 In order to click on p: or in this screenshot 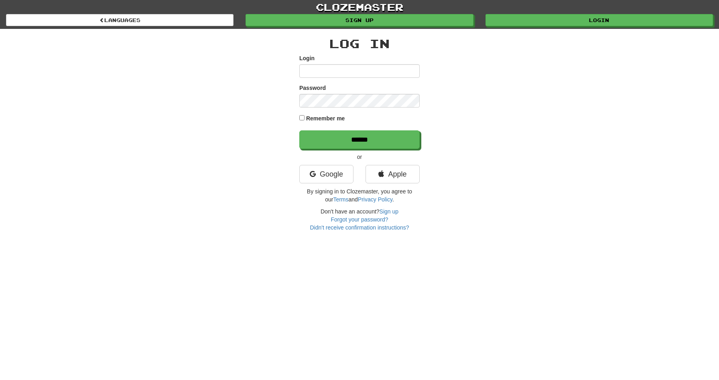, I will do `click(359, 157)`.